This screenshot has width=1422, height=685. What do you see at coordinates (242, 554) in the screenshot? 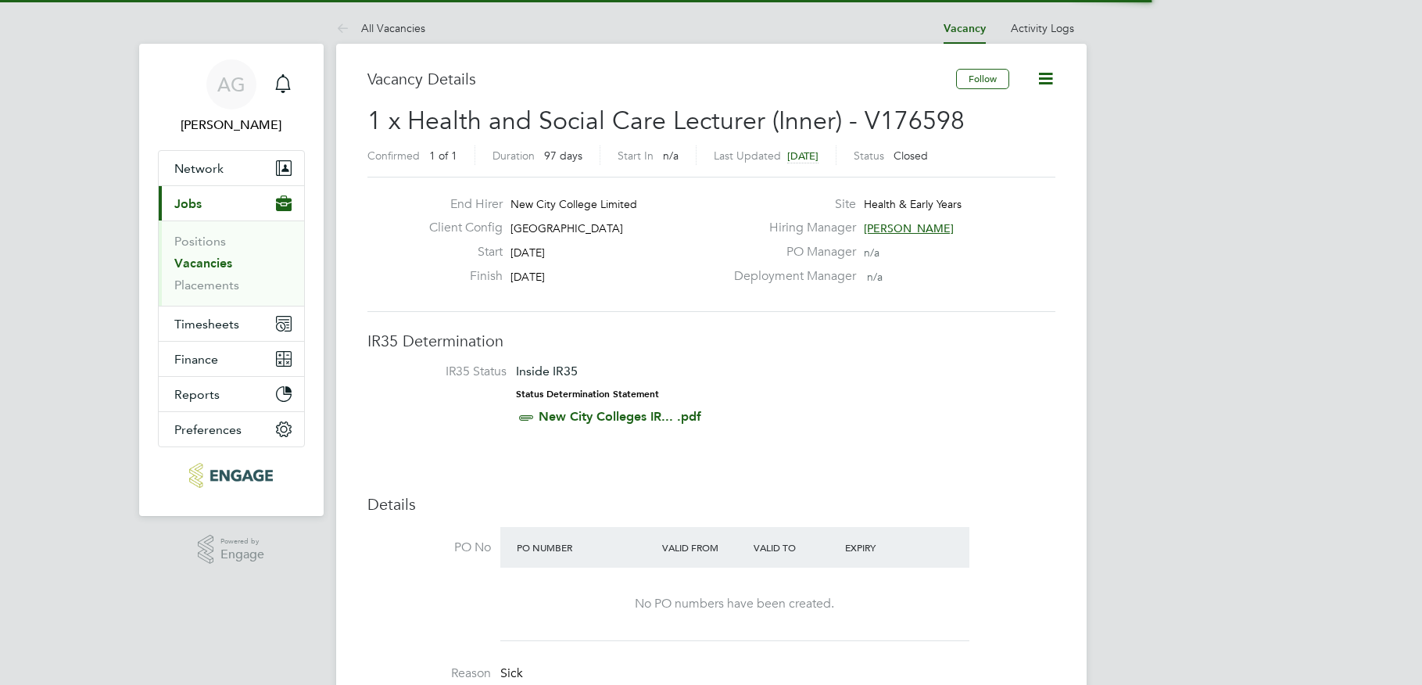
I see `span: Engage` at bounding box center [242, 554].